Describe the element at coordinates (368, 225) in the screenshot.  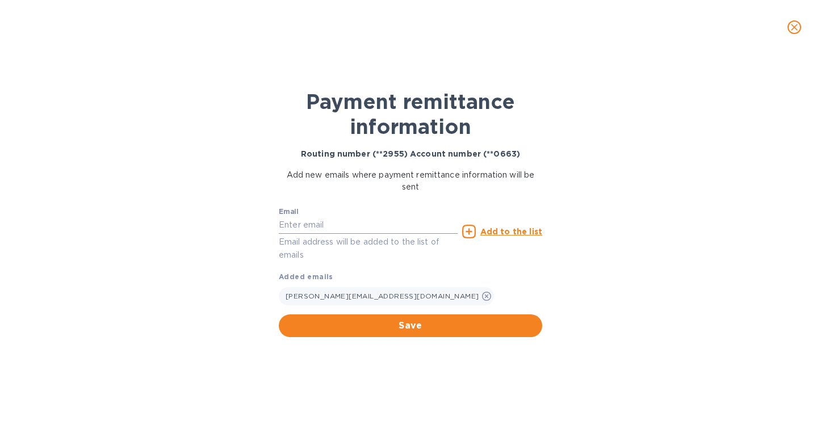
I see `input: Enter email` at that location.